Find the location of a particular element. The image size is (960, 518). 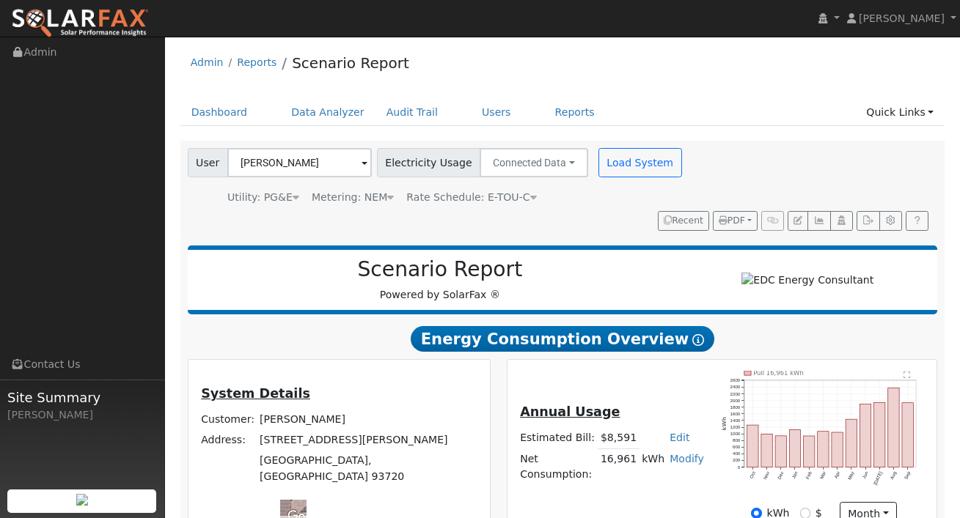

button: PDF is located at coordinates (735, 221).